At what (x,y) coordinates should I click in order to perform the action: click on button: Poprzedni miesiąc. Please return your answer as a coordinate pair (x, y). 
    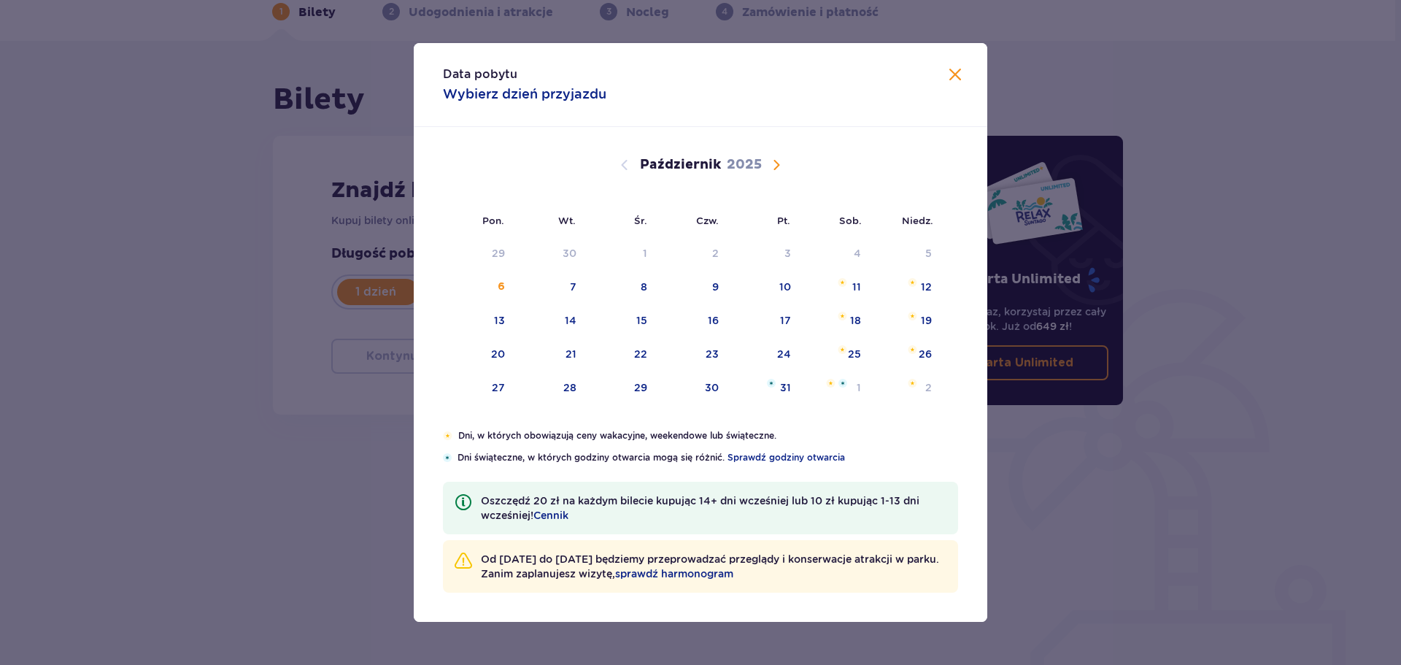
    Looking at the image, I should click on (624, 165).